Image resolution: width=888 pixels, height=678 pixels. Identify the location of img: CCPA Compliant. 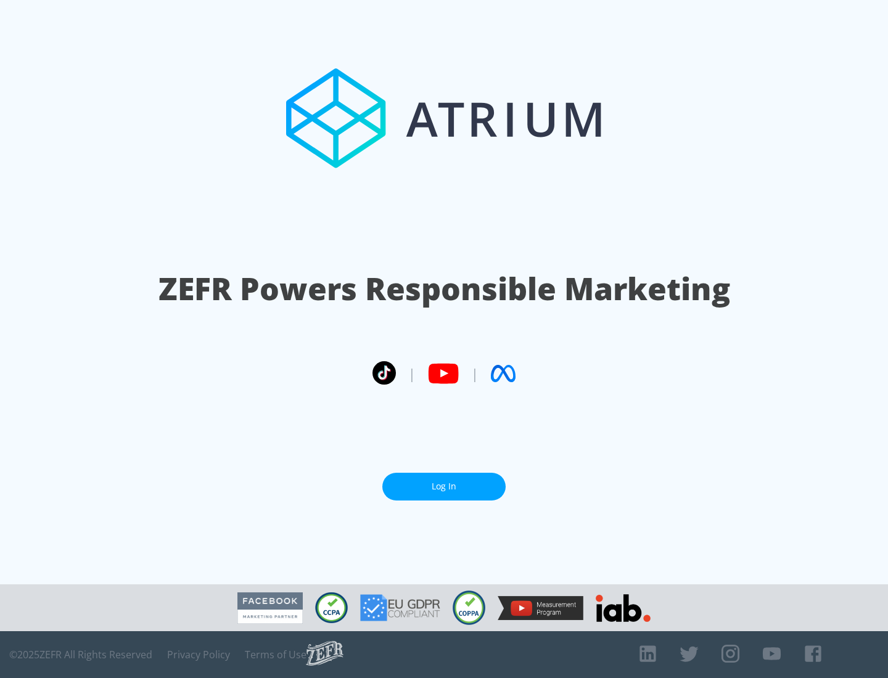
(331, 608).